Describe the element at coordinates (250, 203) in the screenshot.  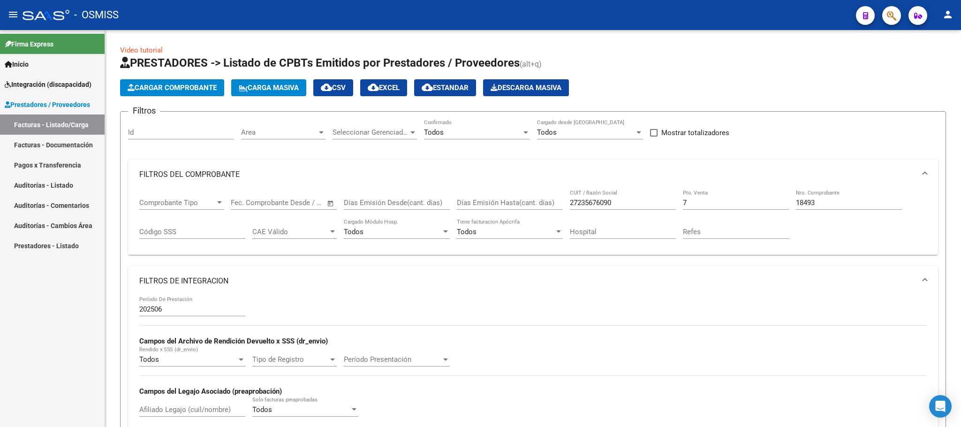
I see `input: Fecha inicio` at that location.